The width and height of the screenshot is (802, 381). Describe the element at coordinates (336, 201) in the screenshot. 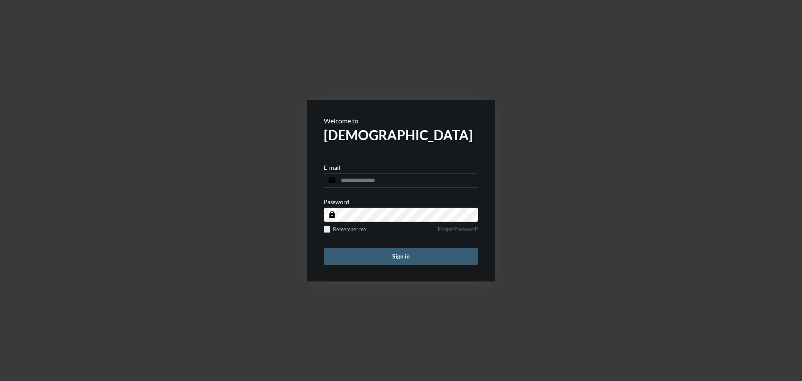

I see `p: Password` at that location.